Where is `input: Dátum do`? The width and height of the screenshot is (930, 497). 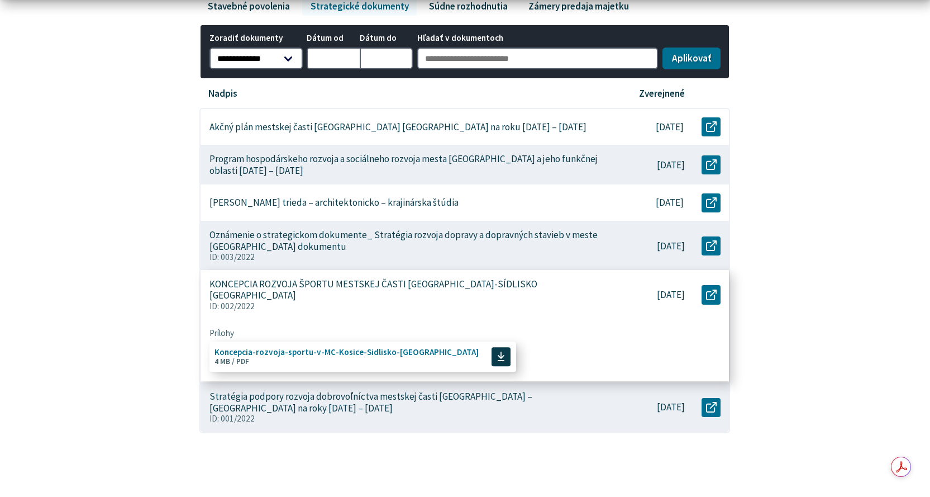 input: Dátum do is located at coordinates (386, 59).